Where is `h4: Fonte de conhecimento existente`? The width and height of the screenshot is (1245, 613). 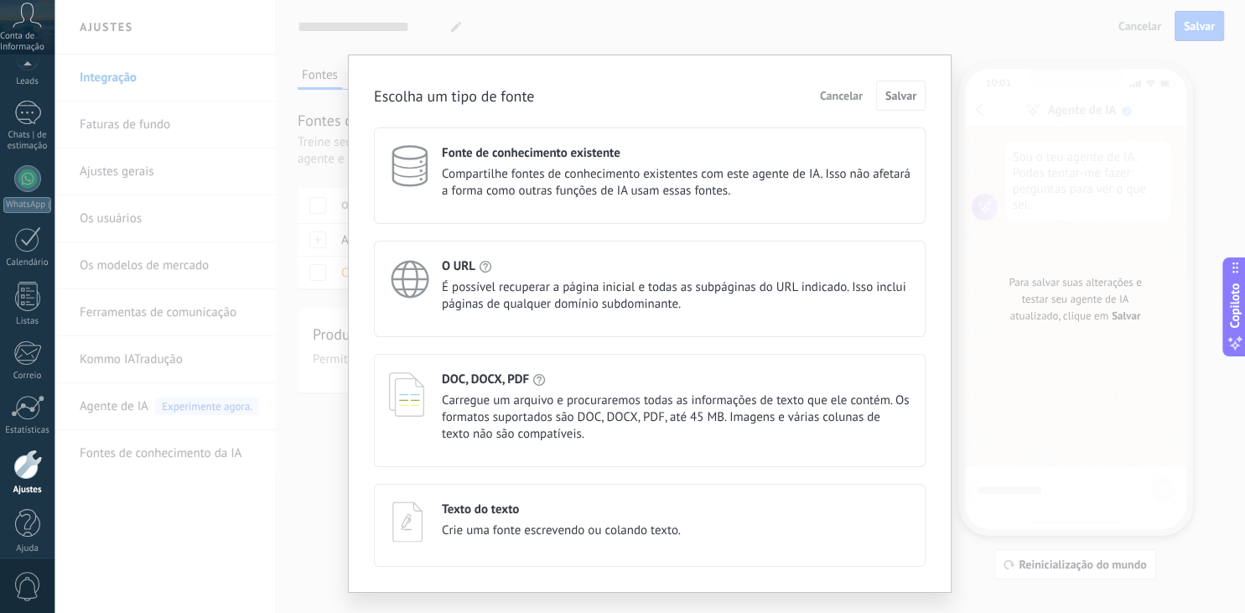
h4: Fonte de conhecimento existente is located at coordinates (530, 153).